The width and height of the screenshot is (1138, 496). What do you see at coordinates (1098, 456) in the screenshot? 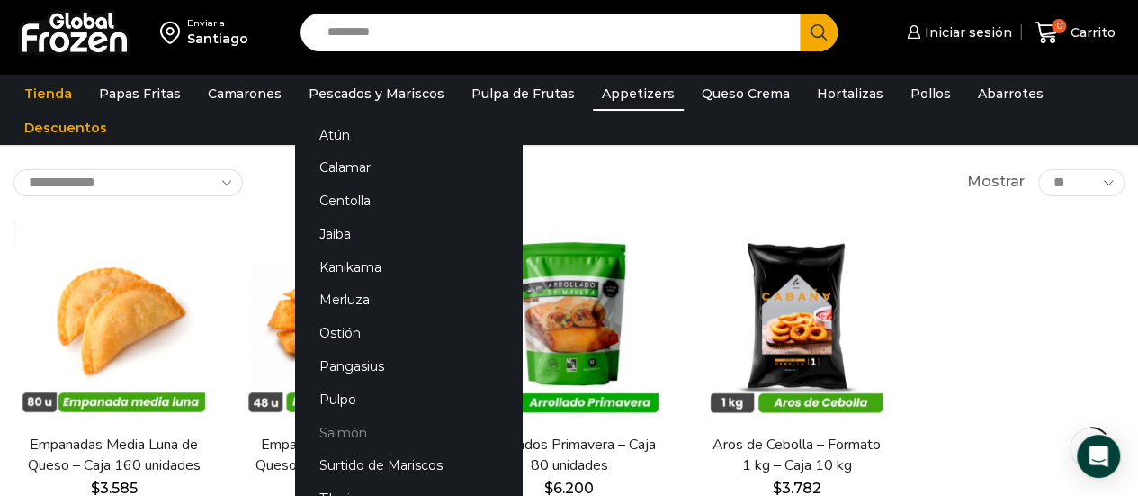
I see `div: Open Intercom Messenger` at bounding box center [1098, 456].